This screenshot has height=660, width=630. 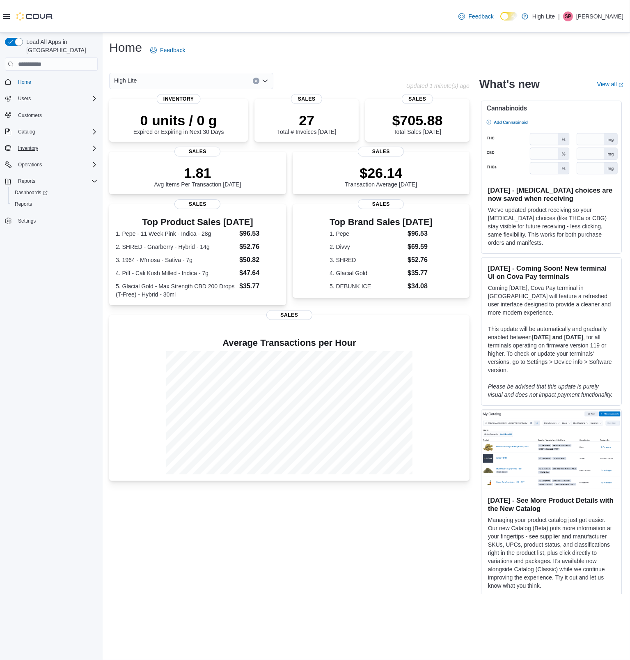 What do you see at coordinates (51, 81) in the screenshot?
I see `button: Home` at bounding box center [51, 81].